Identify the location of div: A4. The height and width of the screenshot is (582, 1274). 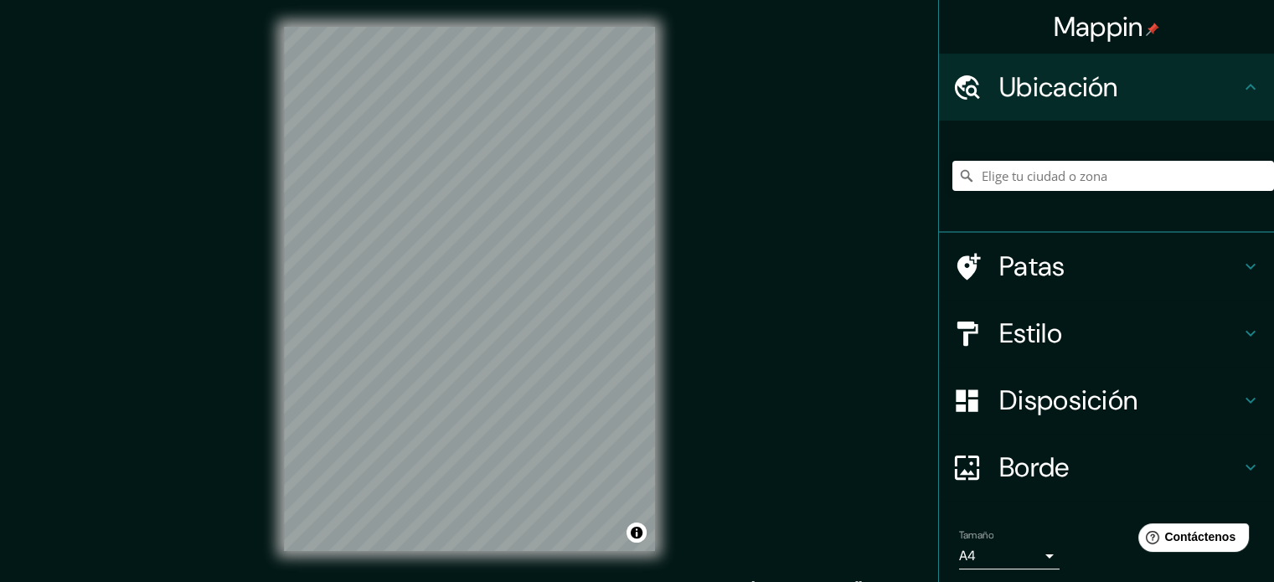
(1009, 556).